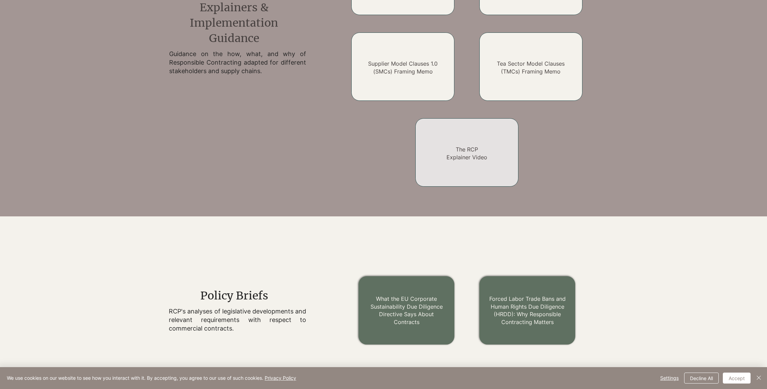 Image resolution: width=767 pixels, height=389 pixels. What do you see at coordinates (530, 67) in the screenshot?
I see `a: Tea Sector Model Clauses (TMCs) Framing Memo` at bounding box center [530, 67].